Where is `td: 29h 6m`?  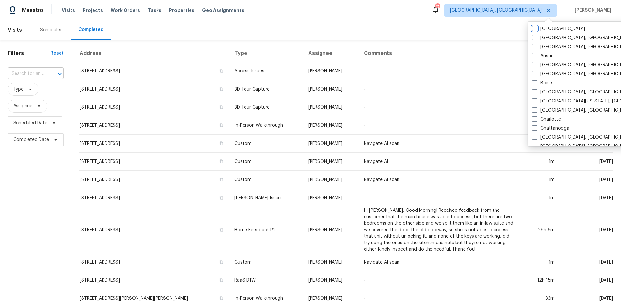 td: 29h 6m is located at coordinates (539, 230).